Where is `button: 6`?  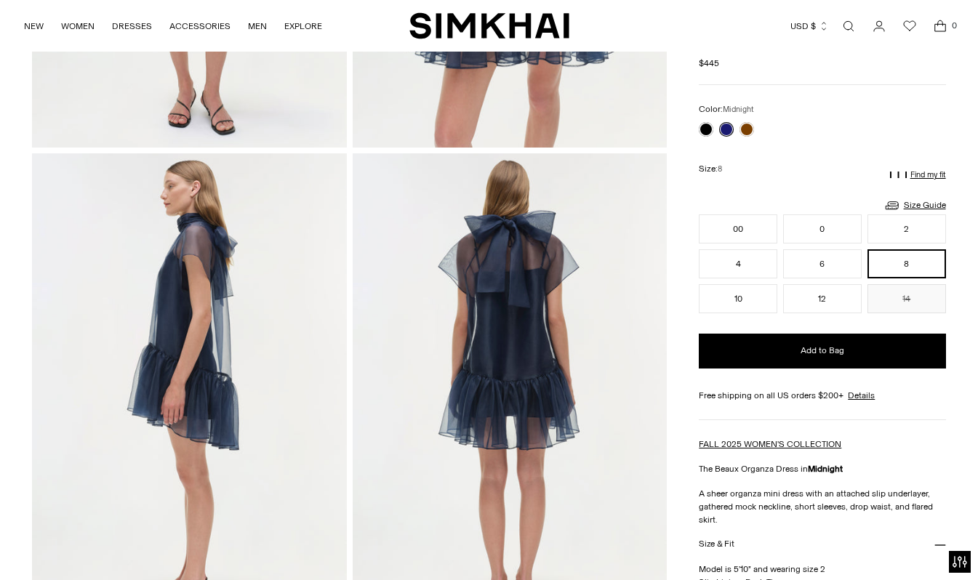
button: 6 is located at coordinates (822, 263).